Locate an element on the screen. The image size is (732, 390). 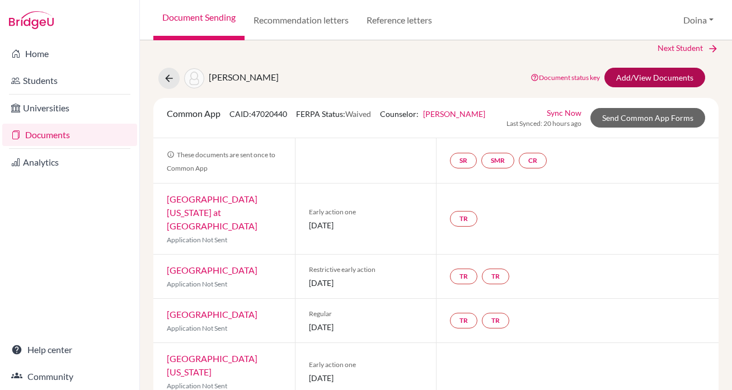
a: Sync Now is located at coordinates (564, 112).